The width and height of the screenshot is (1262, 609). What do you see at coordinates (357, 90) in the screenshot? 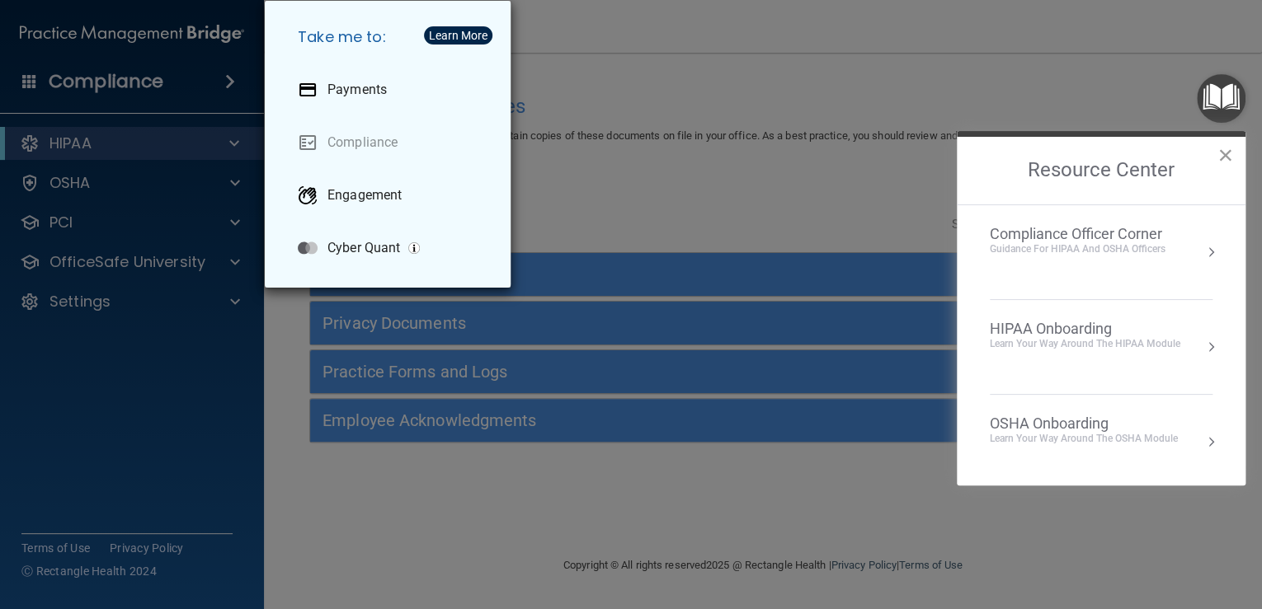
I see `p: Payments` at bounding box center [357, 90].